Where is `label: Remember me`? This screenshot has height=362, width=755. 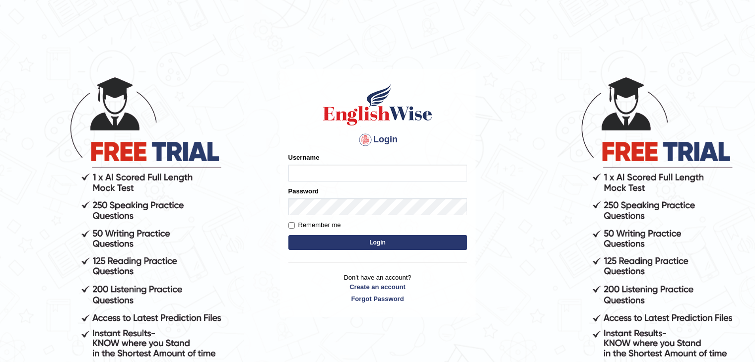
label: Remember me is located at coordinates (315, 225).